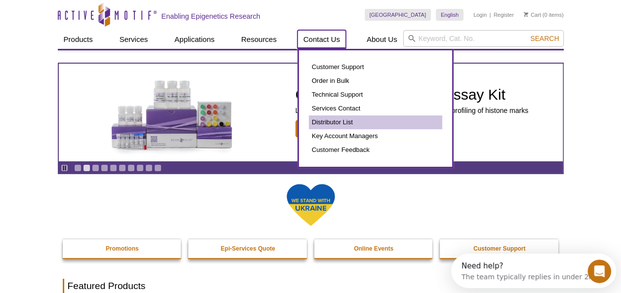 The height and width of the screenshot is (293, 621). I want to click on a: Customer Feedback, so click(375, 150).